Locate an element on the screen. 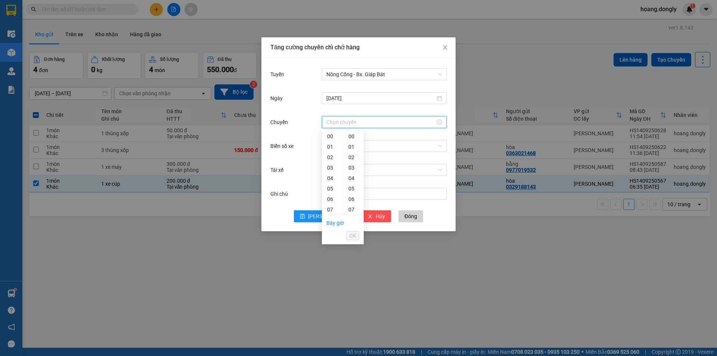 This screenshot has height=356, width=717. input: Ghi chú is located at coordinates (384, 194).